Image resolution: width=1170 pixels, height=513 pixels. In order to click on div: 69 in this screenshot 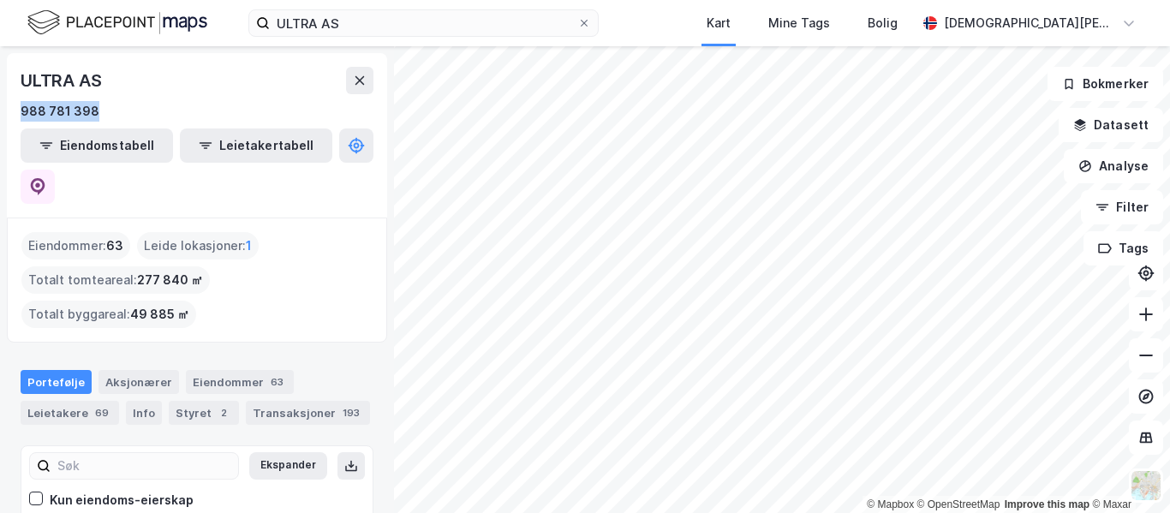, I will do `click(102, 413)`.